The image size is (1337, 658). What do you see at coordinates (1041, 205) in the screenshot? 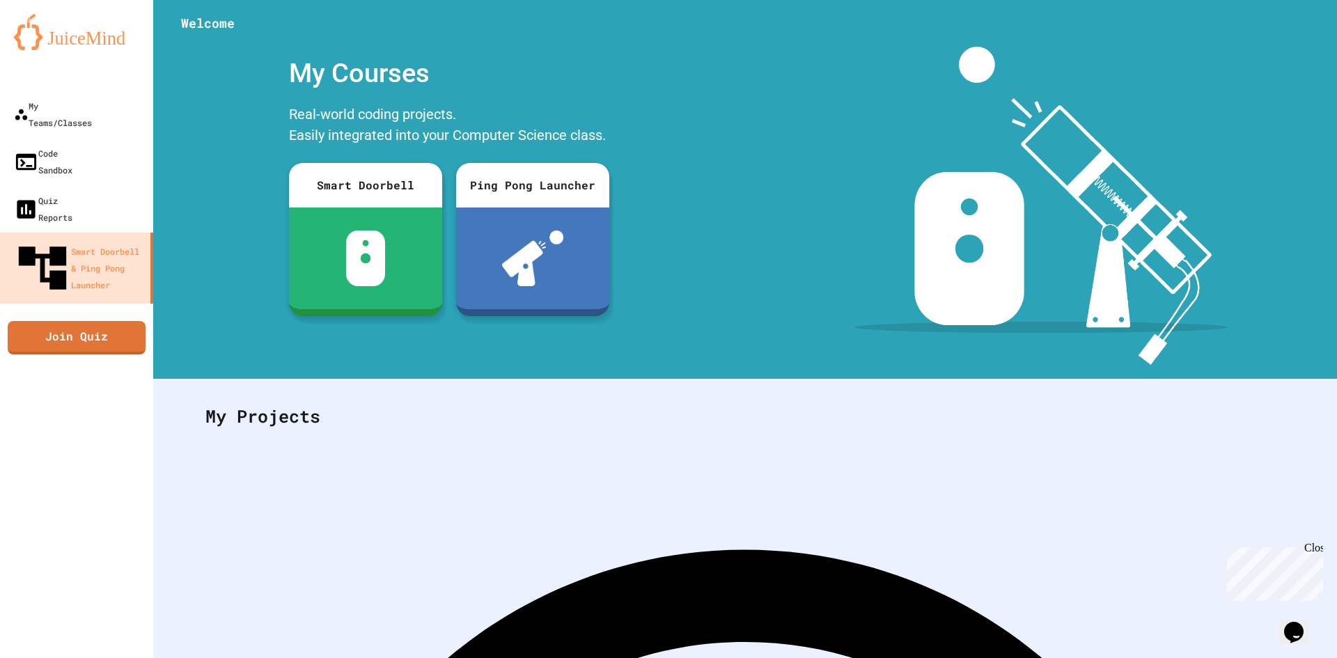
I see `img: banner-image-my-projects.png` at bounding box center [1041, 205].